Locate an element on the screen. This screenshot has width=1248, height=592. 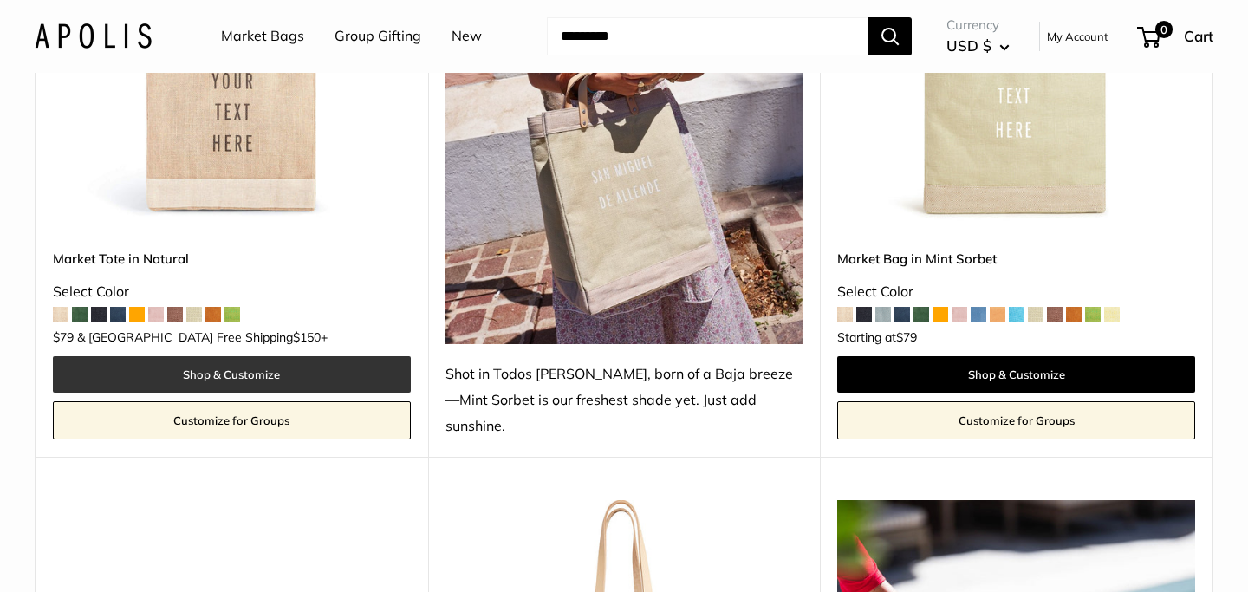
a: Market Tote in Natural is located at coordinates (231, 258).